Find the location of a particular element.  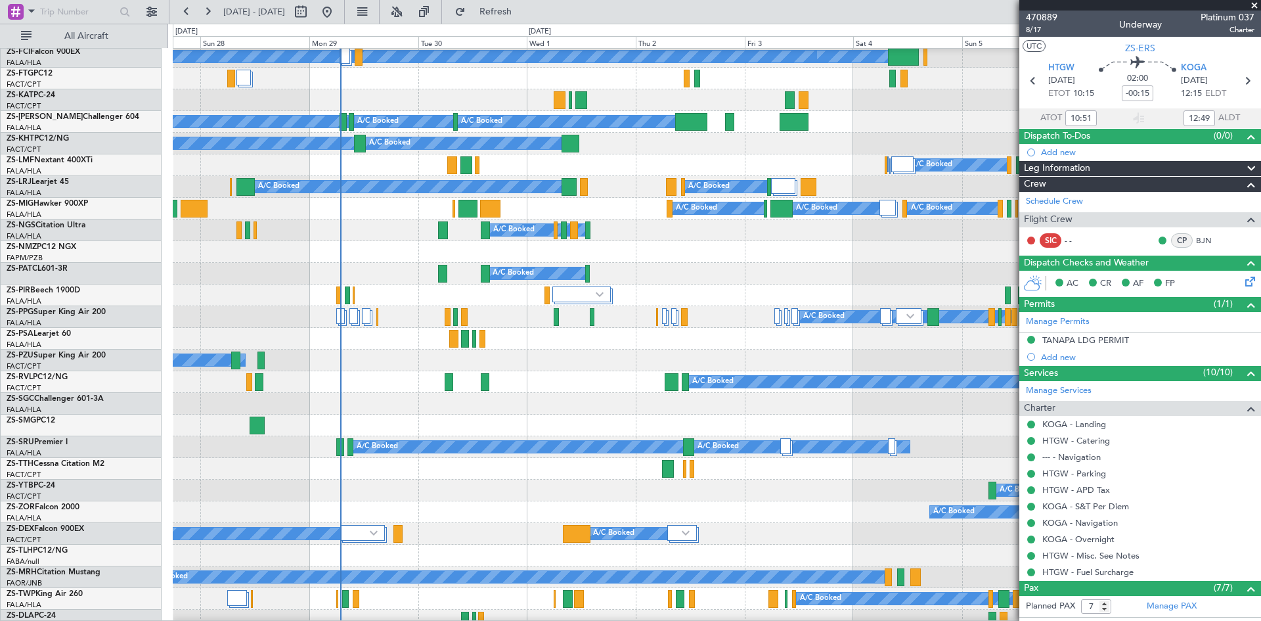

a: ZS-SRUPremier I is located at coordinates (37, 442).